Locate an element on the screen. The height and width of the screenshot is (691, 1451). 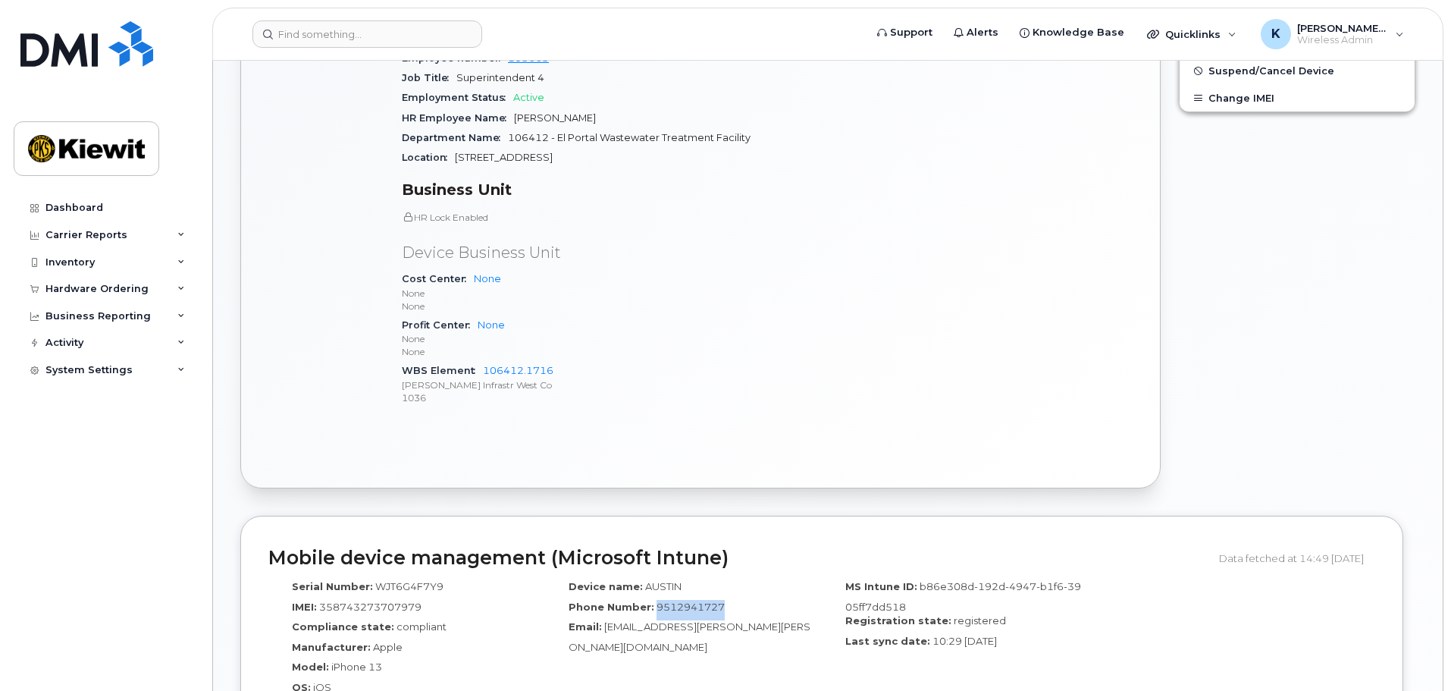
span: 9512941727 is located at coordinates (691, 606).